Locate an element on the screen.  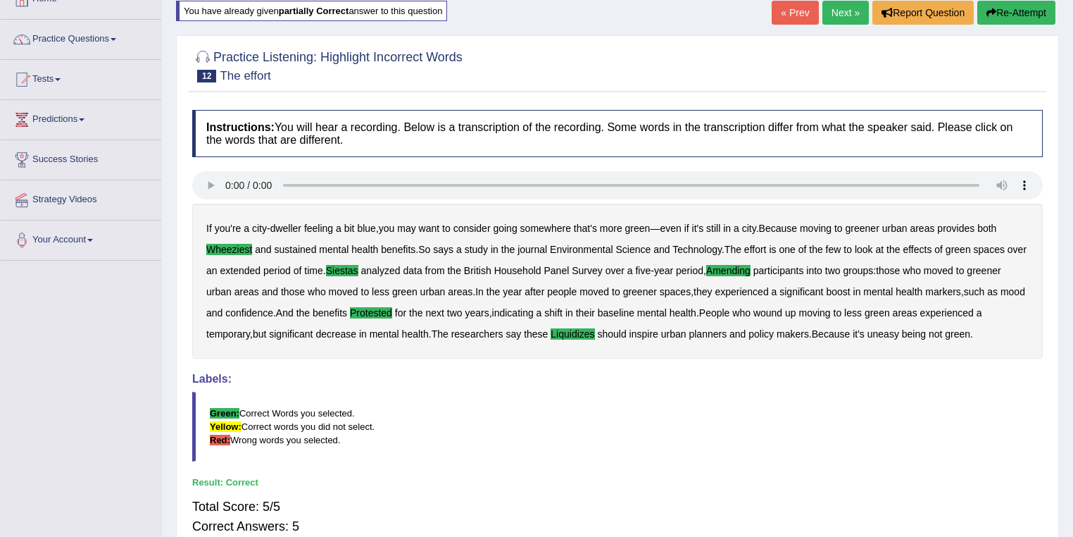
a: Strategy Videos is located at coordinates (81, 198).